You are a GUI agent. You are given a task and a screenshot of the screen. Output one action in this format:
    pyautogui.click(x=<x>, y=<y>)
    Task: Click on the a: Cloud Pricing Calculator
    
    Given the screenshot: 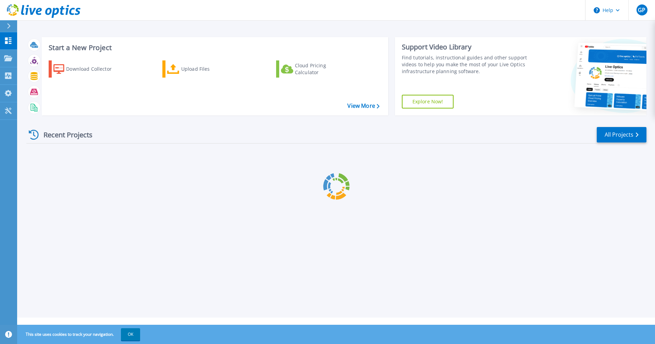 What is the action you would take?
    pyautogui.click(x=314, y=69)
    